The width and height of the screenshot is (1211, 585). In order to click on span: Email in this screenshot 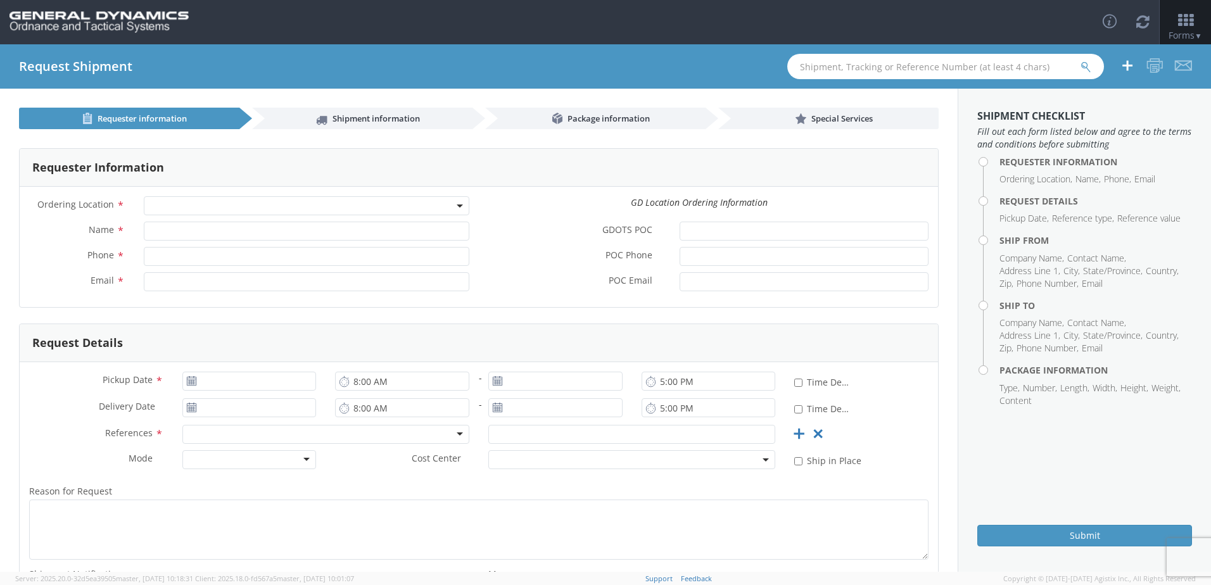, I will do `click(102, 280)`.